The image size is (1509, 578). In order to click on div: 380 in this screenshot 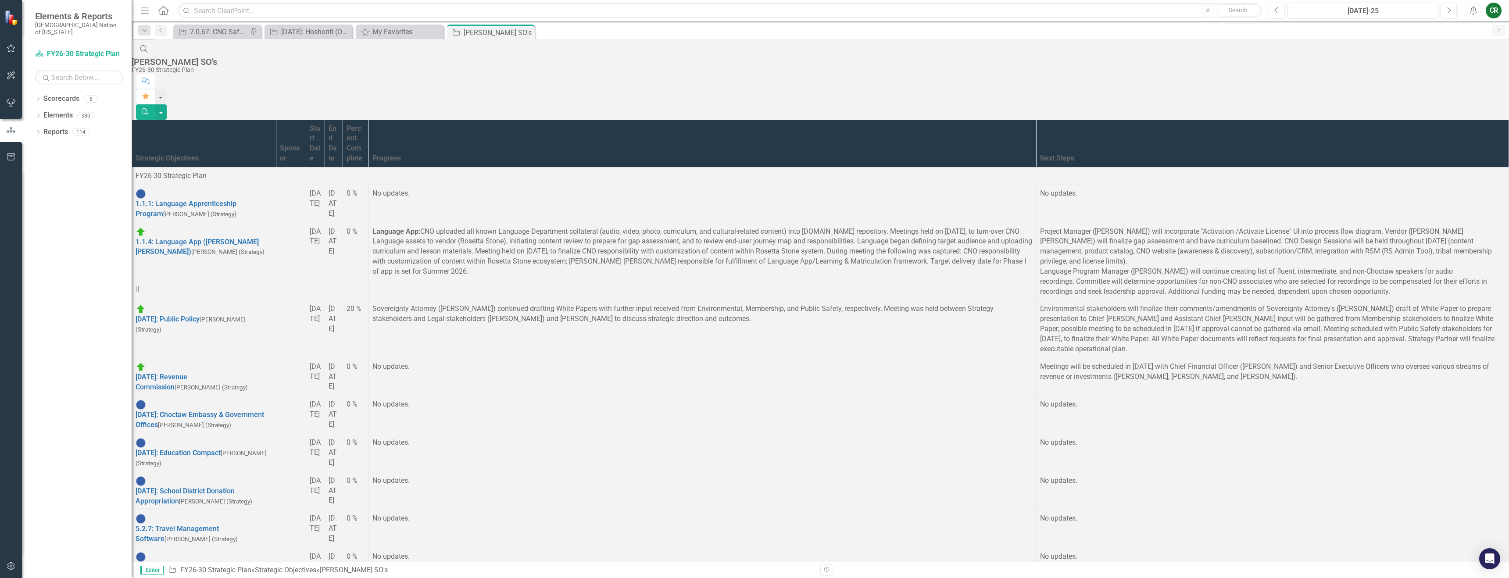, I will do `click(86, 115)`.